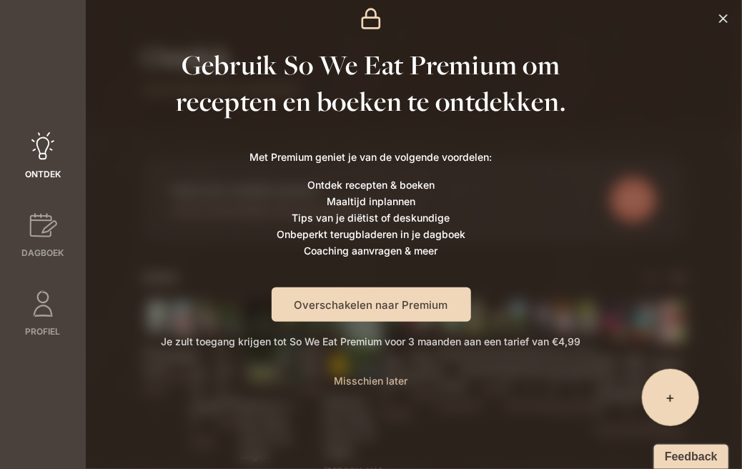  Describe the element at coordinates (371, 217) in the screenshot. I see `li: Tips van je diëtist of deskundige` at that location.